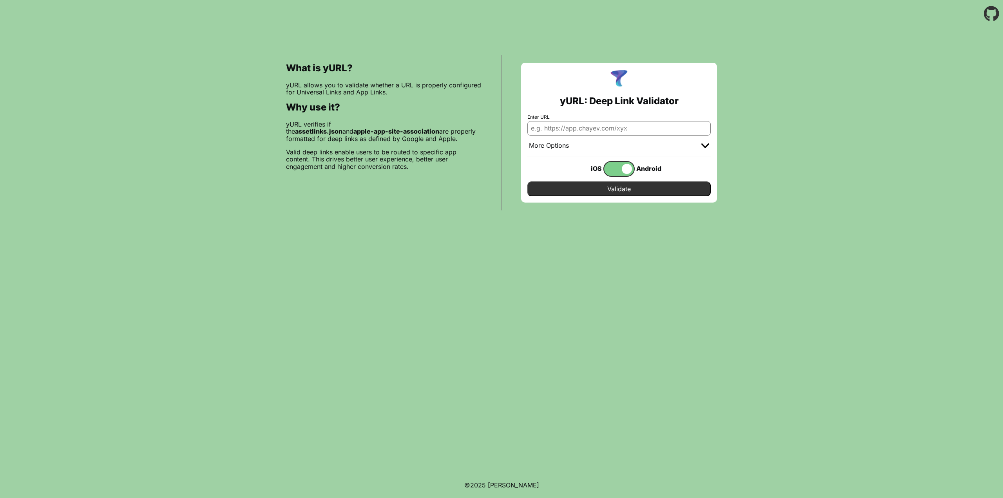  I want to click on p: yURL verifies if the and are properly formatted for deep links as defined by Google and Apple., so click(384, 131).